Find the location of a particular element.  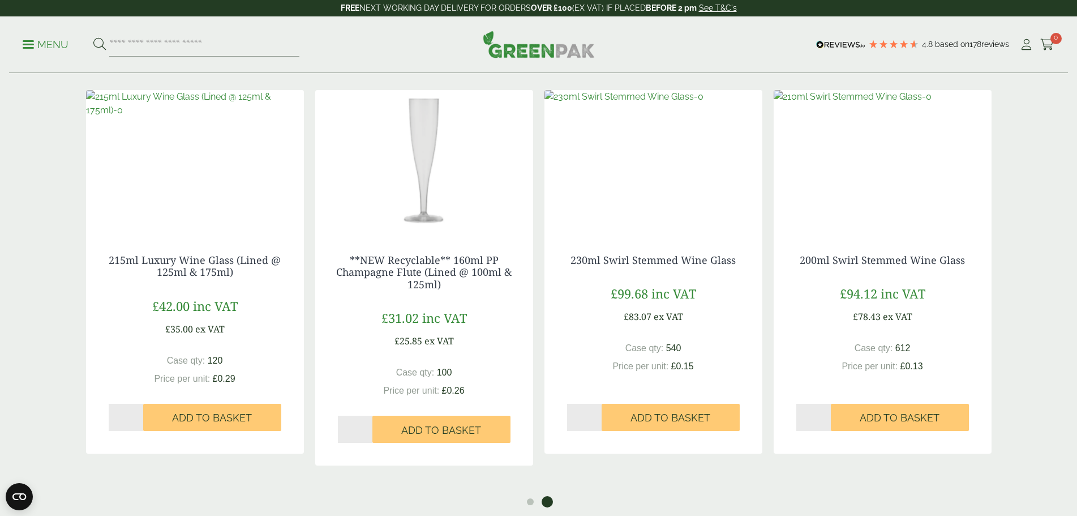

a: dsc_3512a_1-edited is located at coordinates (424, 161).